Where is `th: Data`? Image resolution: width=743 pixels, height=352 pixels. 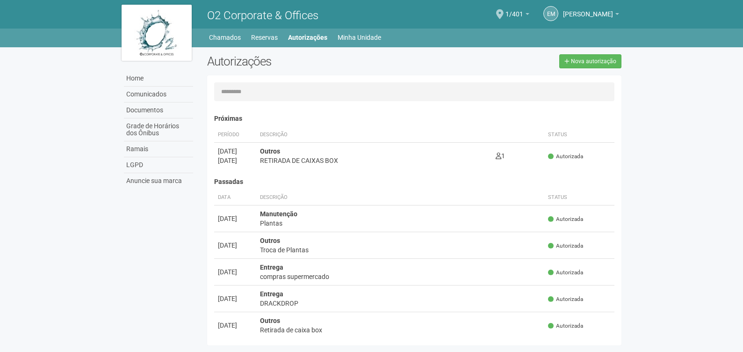
th: Data is located at coordinates (235, 197).